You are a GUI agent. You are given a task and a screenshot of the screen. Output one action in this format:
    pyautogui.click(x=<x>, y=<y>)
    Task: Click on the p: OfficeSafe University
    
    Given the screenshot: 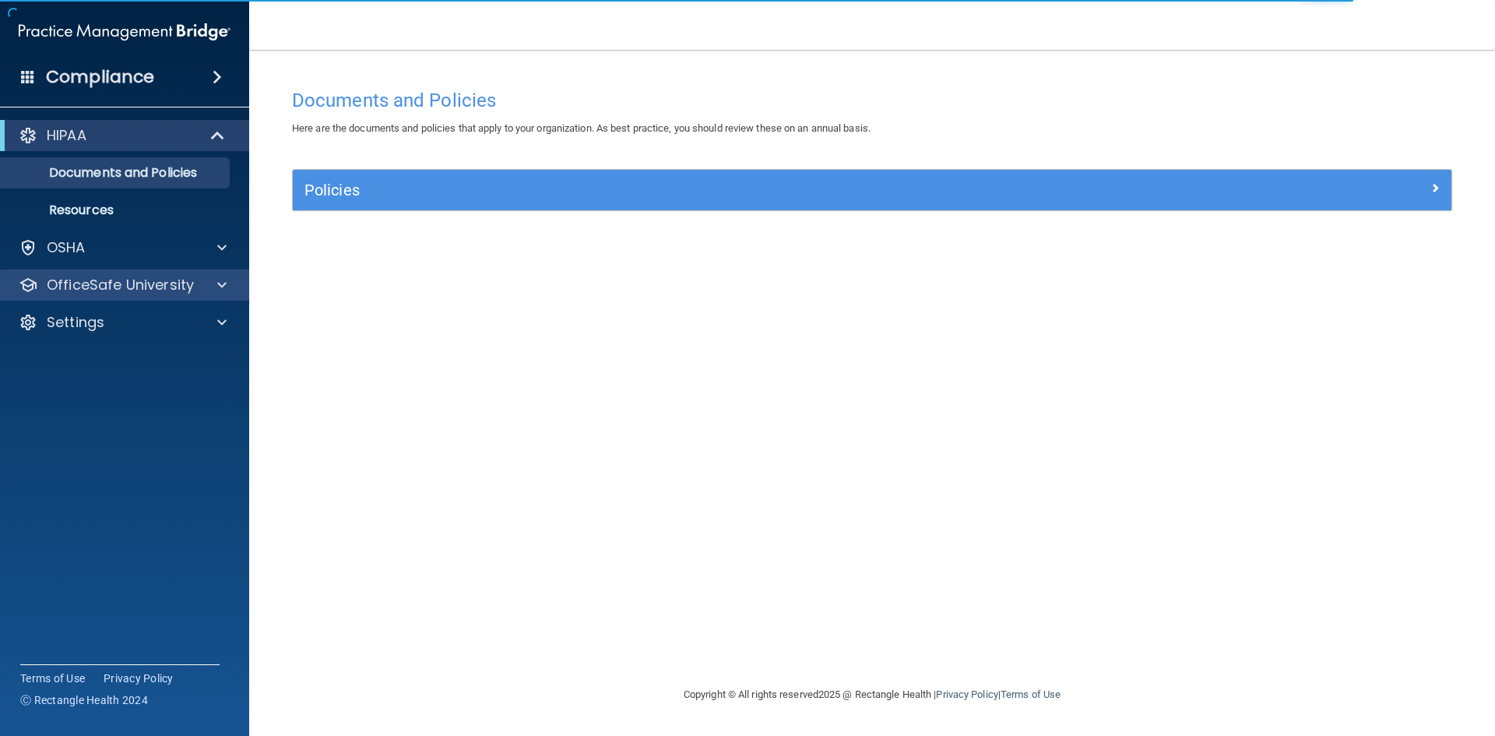 What is the action you would take?
    pyautogui.click(x=120, y=285)
    